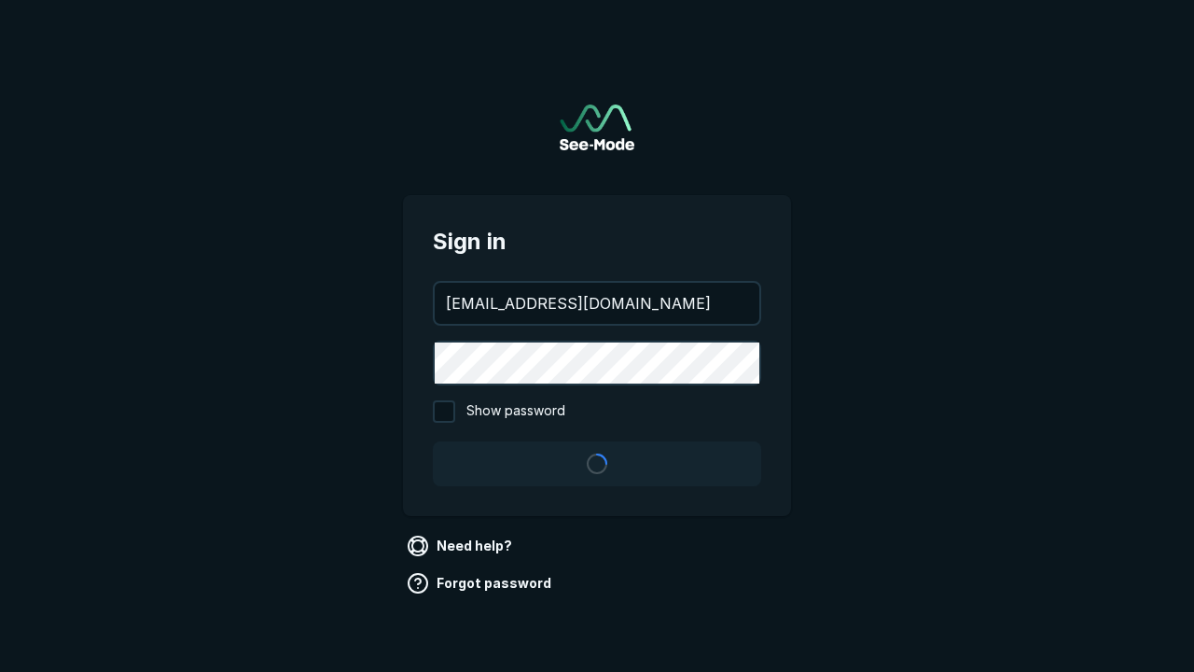 Image resolution: width=1194 pixels, height=672 pixels. What do you see at coordinates (597, 127) in the screenshot?
I see `a: Go to sign in` at bounding box center [597, 127].